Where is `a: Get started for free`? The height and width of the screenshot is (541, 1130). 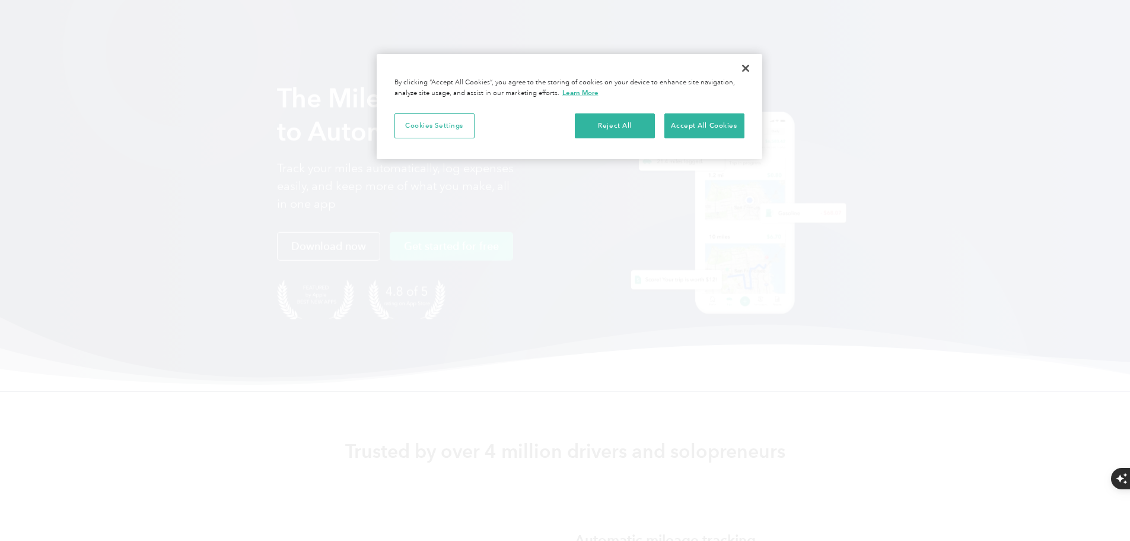
a: Get started for free is located at coordinates (452, 246).